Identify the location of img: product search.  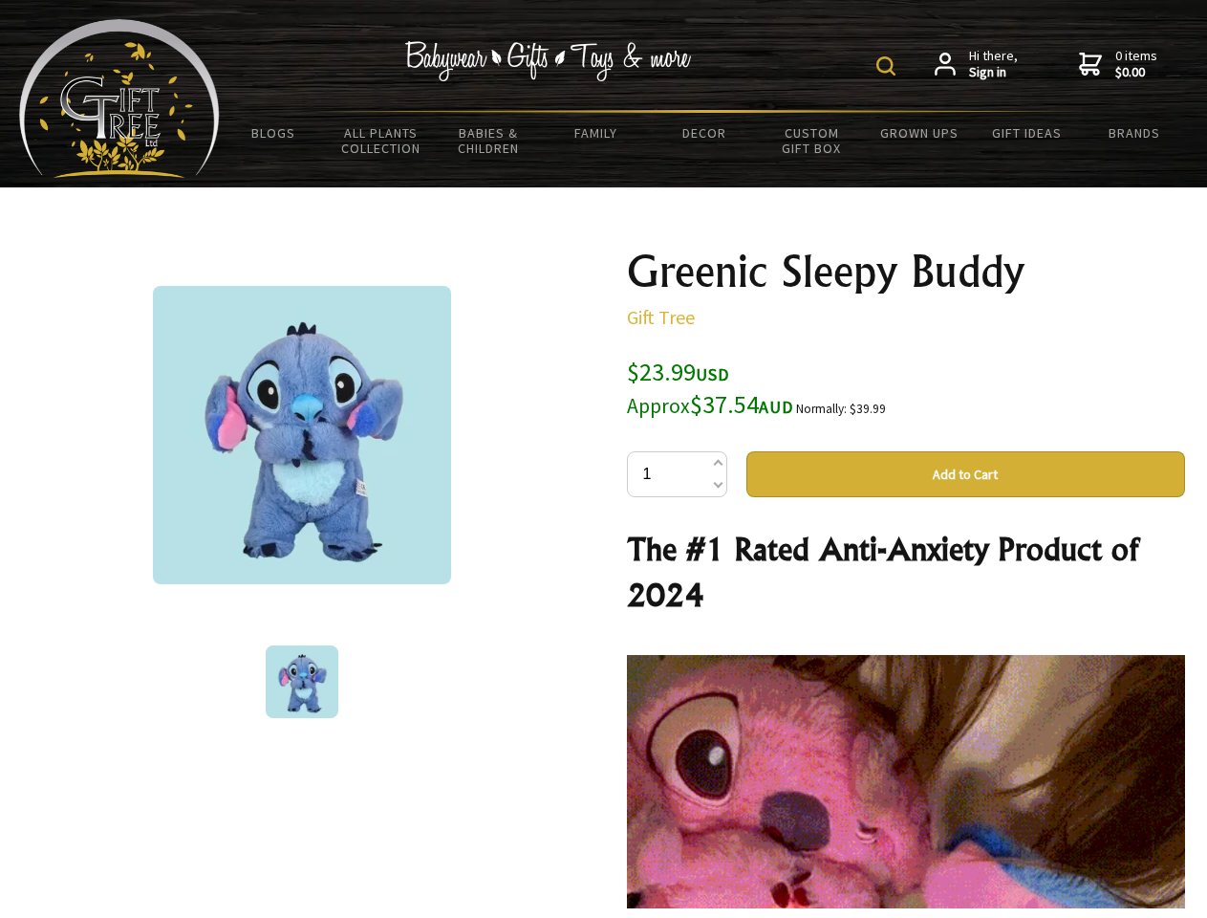
(886, 66).